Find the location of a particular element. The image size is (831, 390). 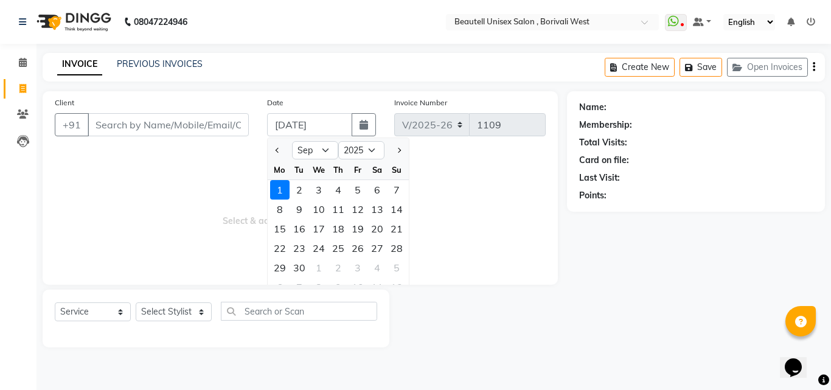

div: 20 is located at coordinates (377, 229).